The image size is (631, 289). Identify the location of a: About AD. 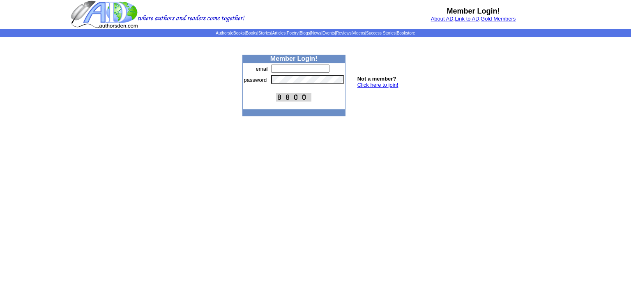
(442, 18).